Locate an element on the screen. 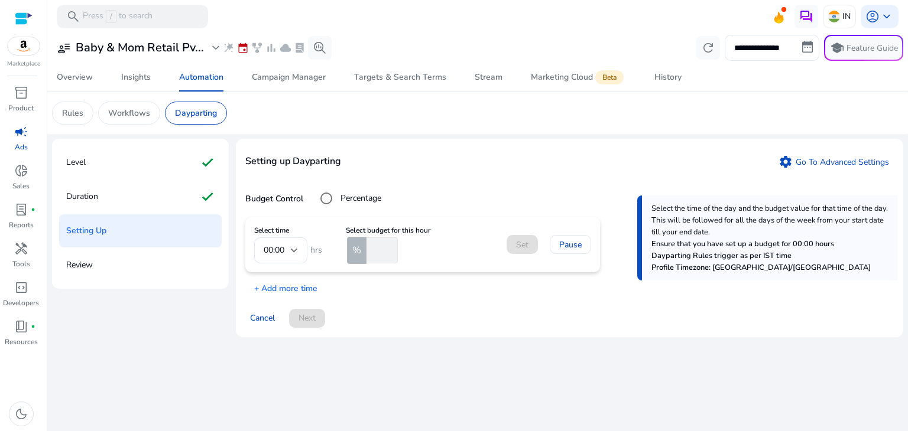  span: cloud is located at coordinates (285, 48).